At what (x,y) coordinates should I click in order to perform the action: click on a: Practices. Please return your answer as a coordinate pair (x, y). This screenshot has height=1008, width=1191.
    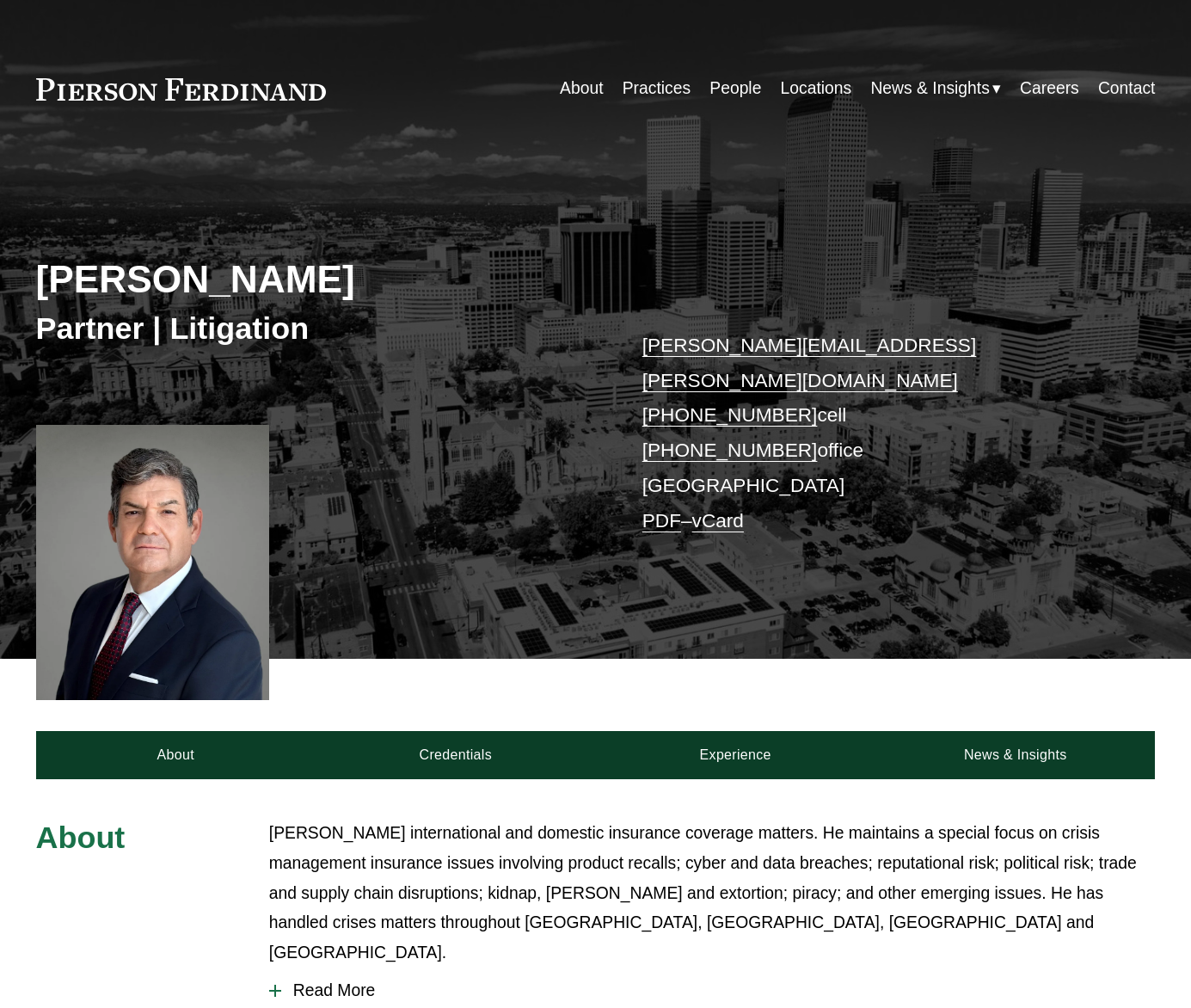
    Looking at the image, I should click on (656, 89).